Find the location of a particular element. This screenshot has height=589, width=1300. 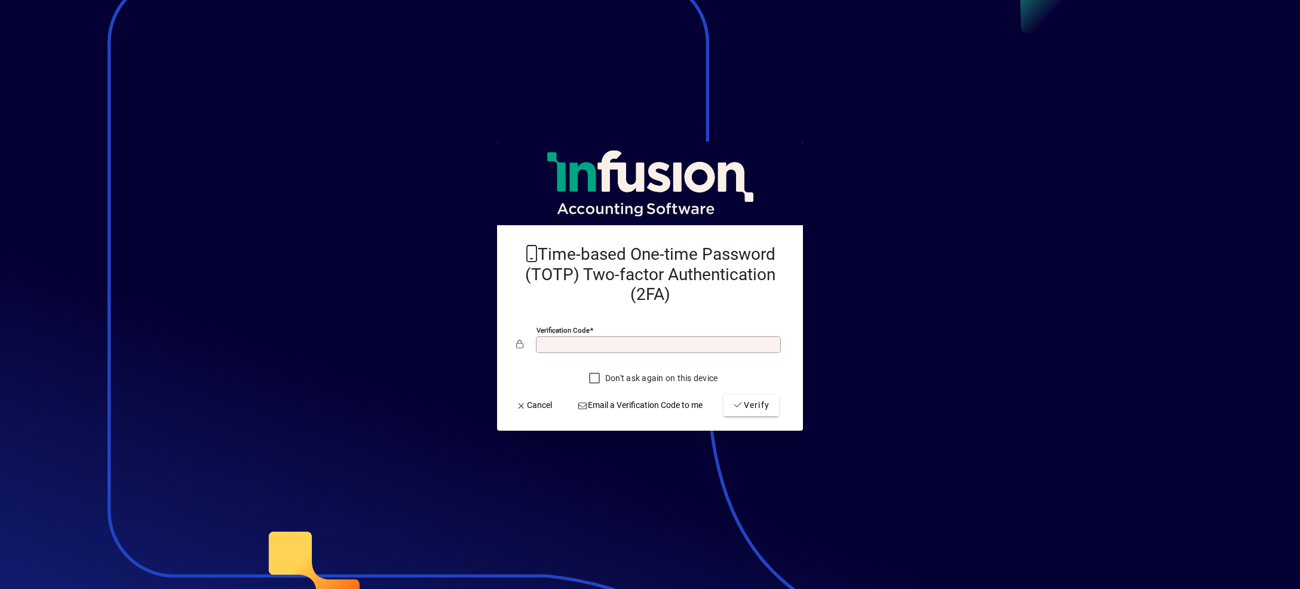

button: Cancel is located at coordinates (534, 406).